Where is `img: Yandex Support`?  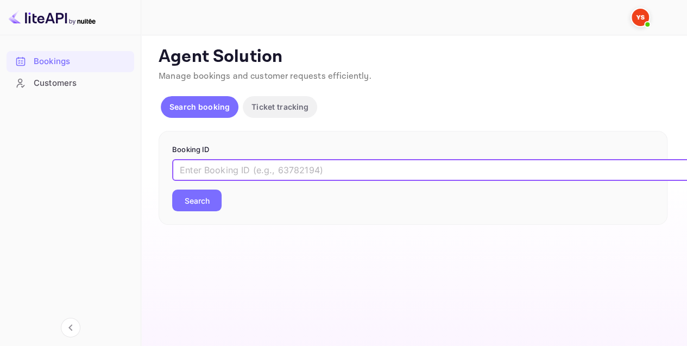 img: Yandex Support is located at coordinates (641, 17).